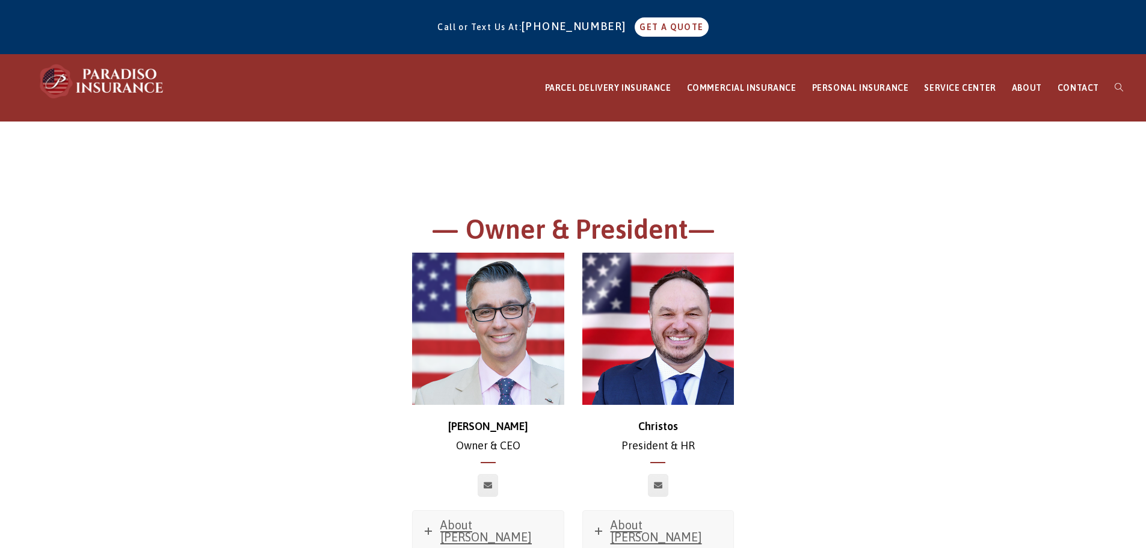  What do you see at coordinates (573, 232) in the screenshot?
I see `h1: — Owner & President—` at bounding box center [573, 232].